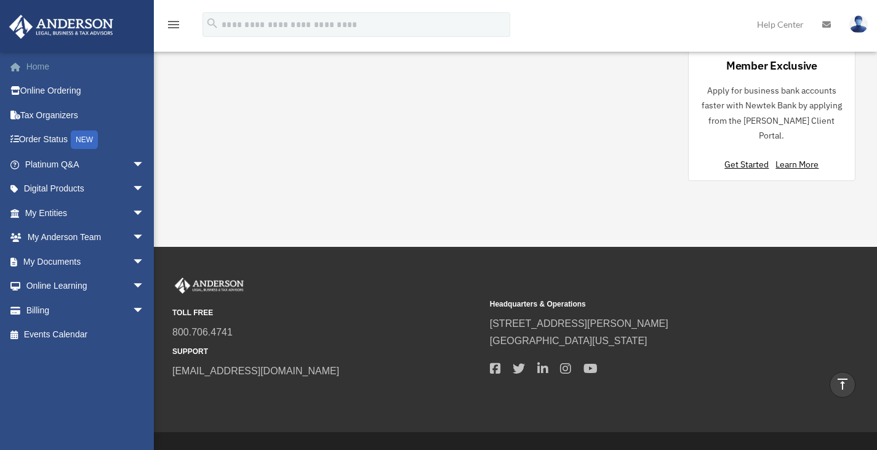 Image resolution: width=877 pixels, height=450 pixels. What do you see at coordinates (843, 384) in the screenshot?
I see `i: vertical_align_top` at bounding box center [843, 384].